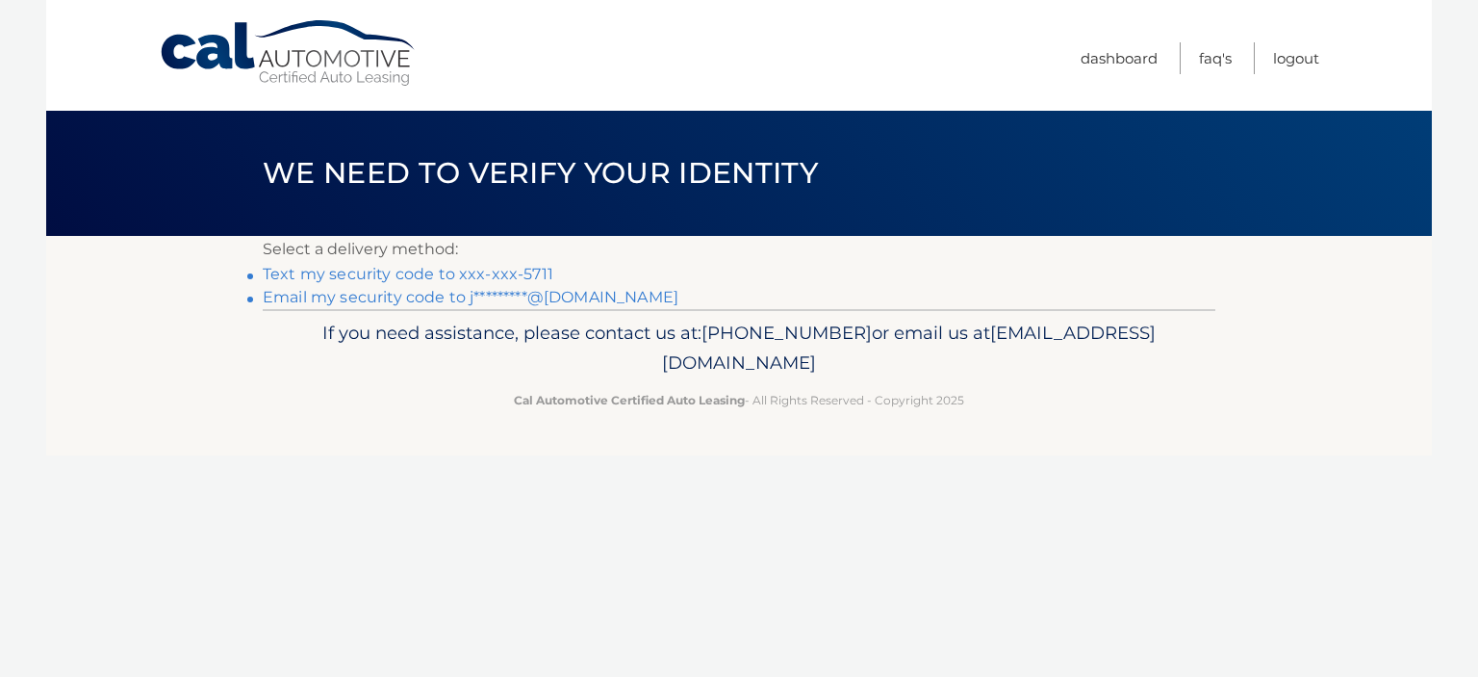 This screenshot has height=677, width=1478. Describe the element at coordinates (1296, 58) in the screenshot. I see `a: Logout` at that location.